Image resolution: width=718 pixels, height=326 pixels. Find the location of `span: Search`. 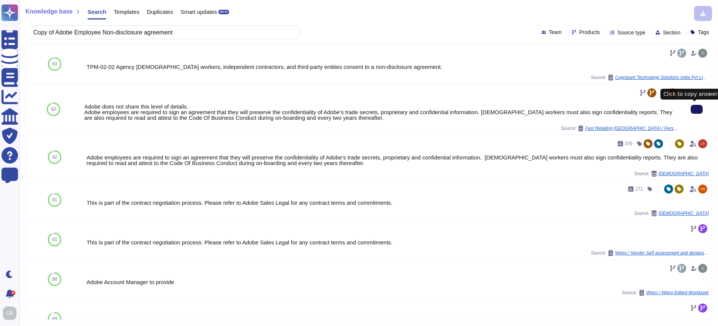

span: Search is located at coordinates (97, 12).